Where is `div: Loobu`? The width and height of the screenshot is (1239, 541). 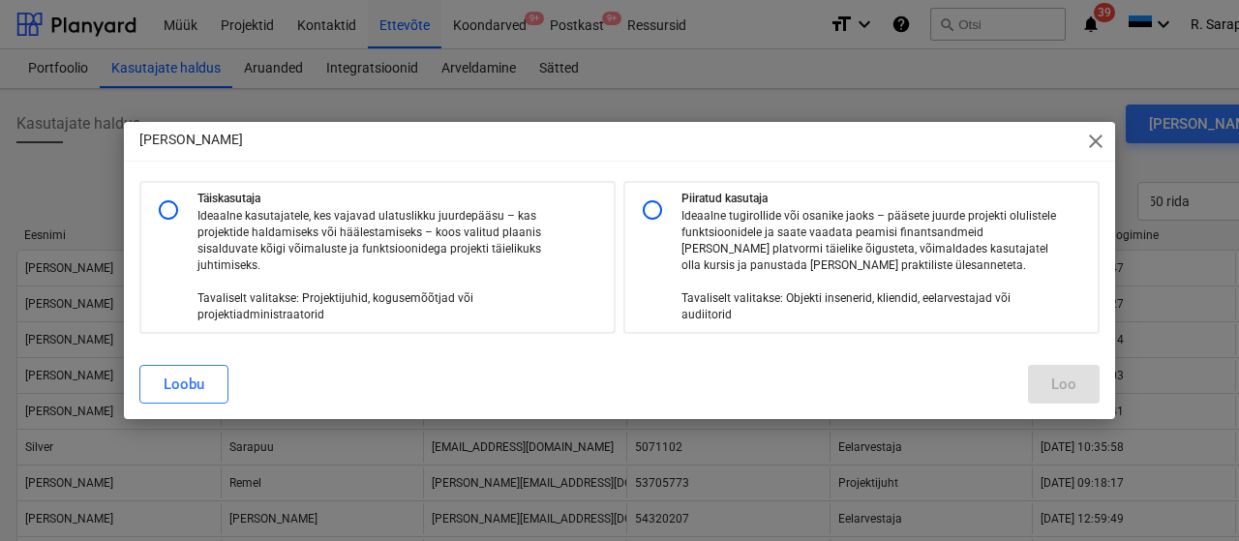 div: Loobu is located at coordinates (184, 384).